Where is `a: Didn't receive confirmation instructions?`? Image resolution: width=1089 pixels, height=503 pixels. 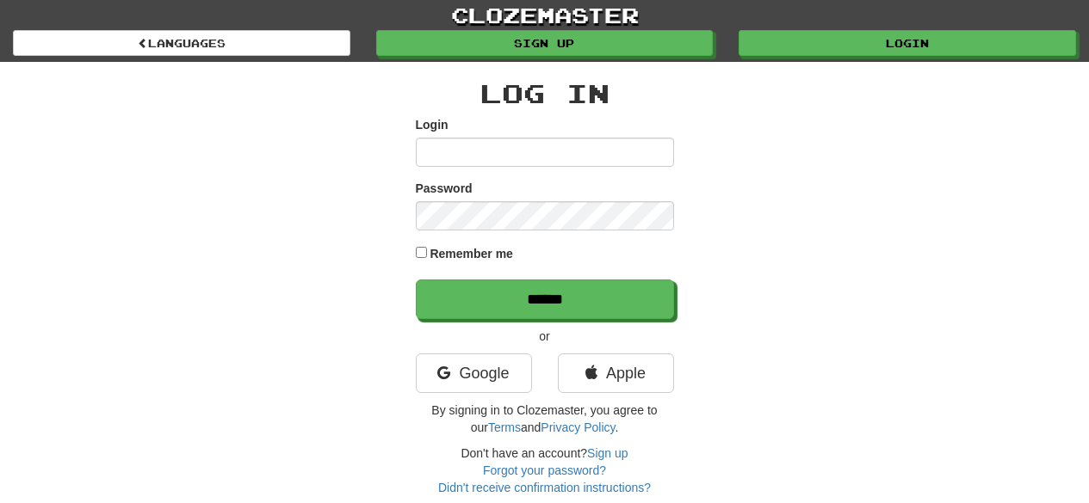
a: Didn't receive confirmation instructions? is located at coordinates (544, 488).